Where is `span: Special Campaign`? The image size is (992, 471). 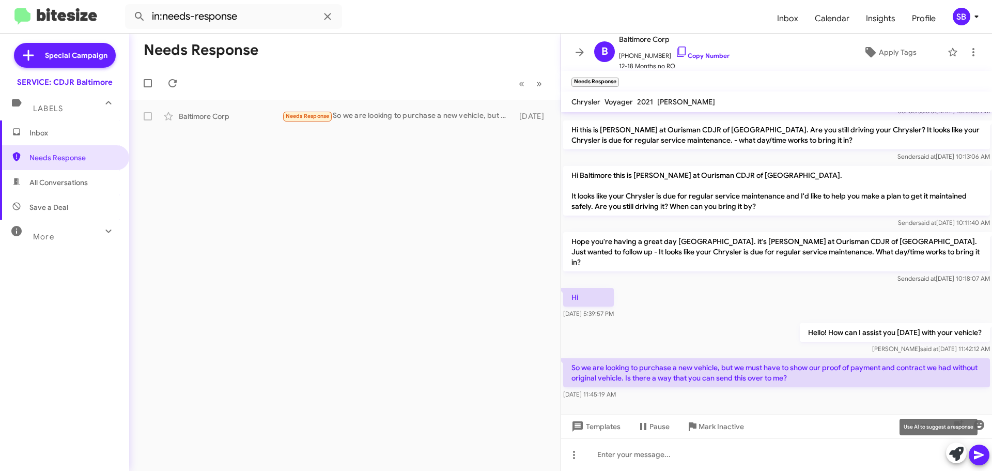
span: Special Campaign is located at coordinates (76, 55).